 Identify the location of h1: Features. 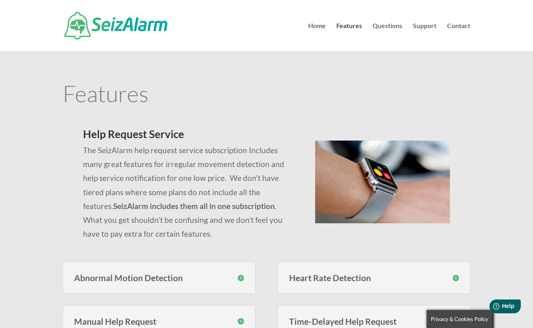
(266, 95).